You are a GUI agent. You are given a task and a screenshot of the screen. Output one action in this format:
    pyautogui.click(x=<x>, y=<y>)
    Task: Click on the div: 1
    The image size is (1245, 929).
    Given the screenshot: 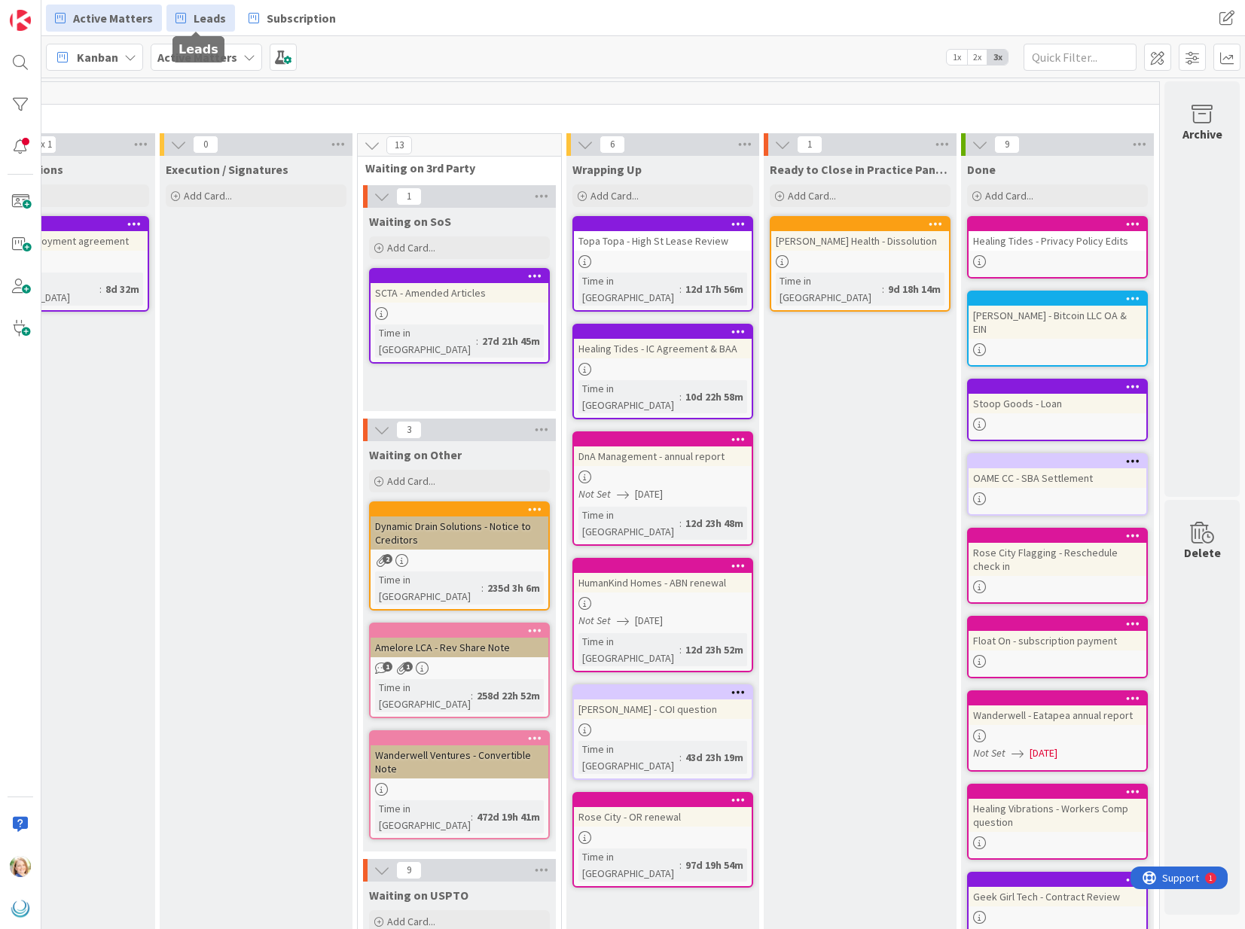 What is the action you would take?
    pyautogui.click(x=80, y=12)
    